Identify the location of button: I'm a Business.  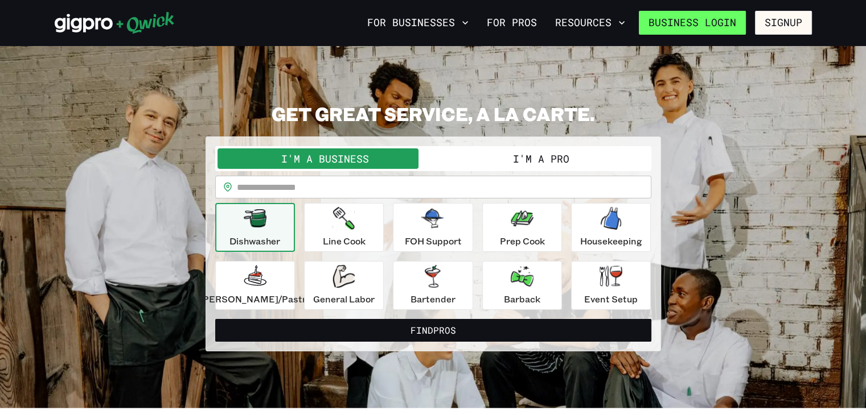
(325, 159).